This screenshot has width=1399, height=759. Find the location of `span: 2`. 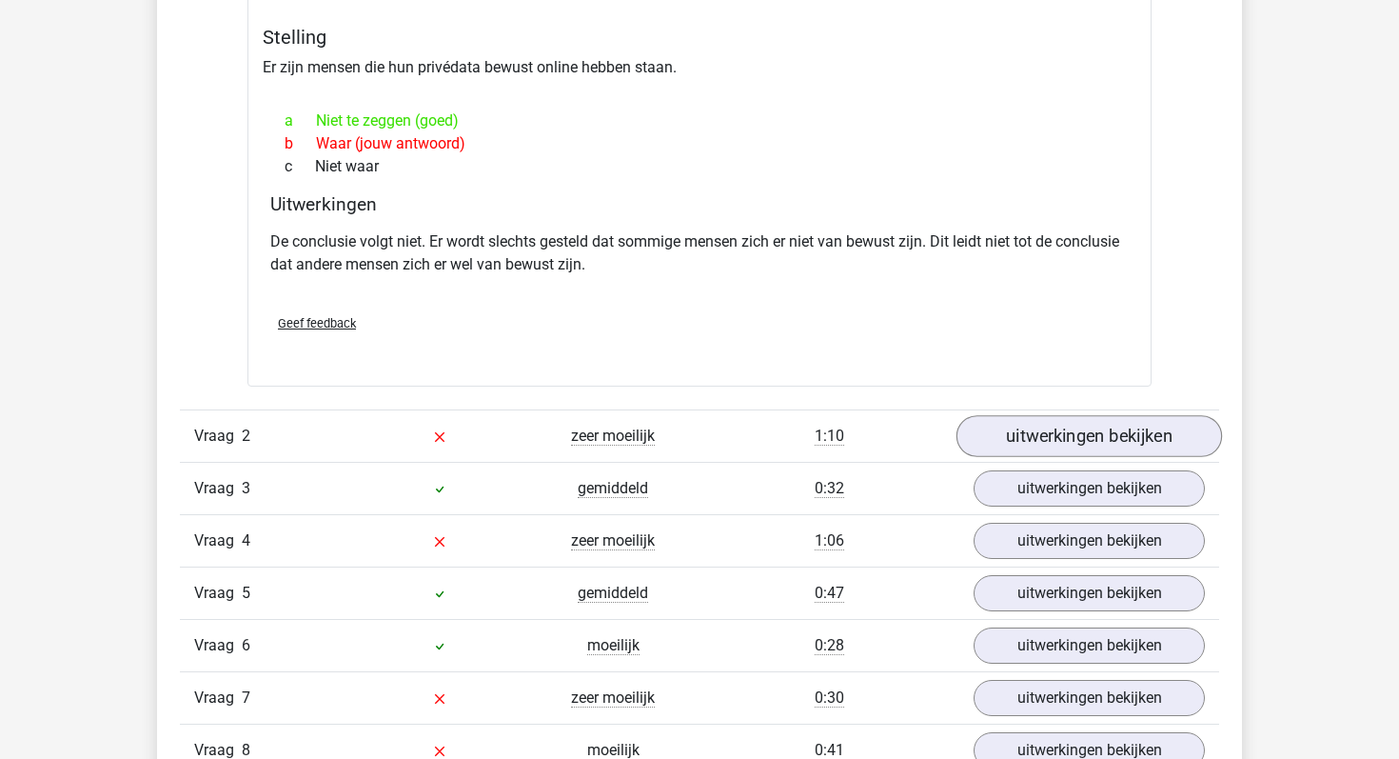

span: 2 is located at coordinates (246, 435).